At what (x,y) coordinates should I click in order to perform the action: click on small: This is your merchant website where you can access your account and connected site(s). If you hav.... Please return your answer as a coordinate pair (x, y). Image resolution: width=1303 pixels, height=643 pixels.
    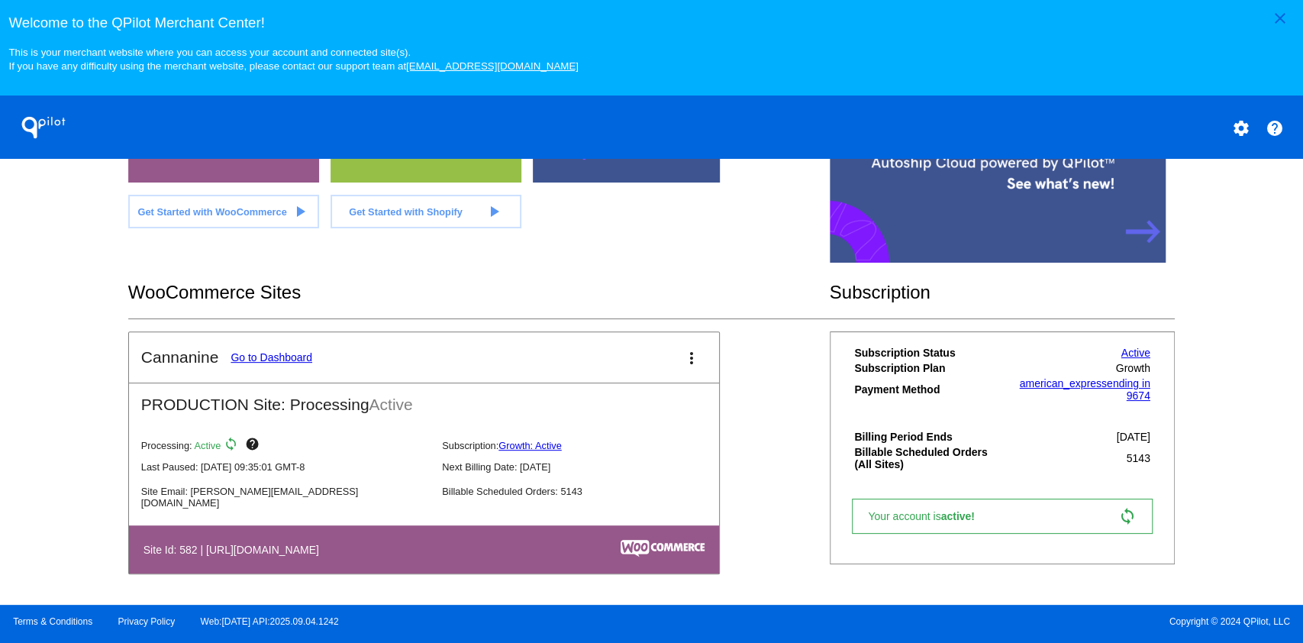
    Looking at the image, I should click on (293, 59).